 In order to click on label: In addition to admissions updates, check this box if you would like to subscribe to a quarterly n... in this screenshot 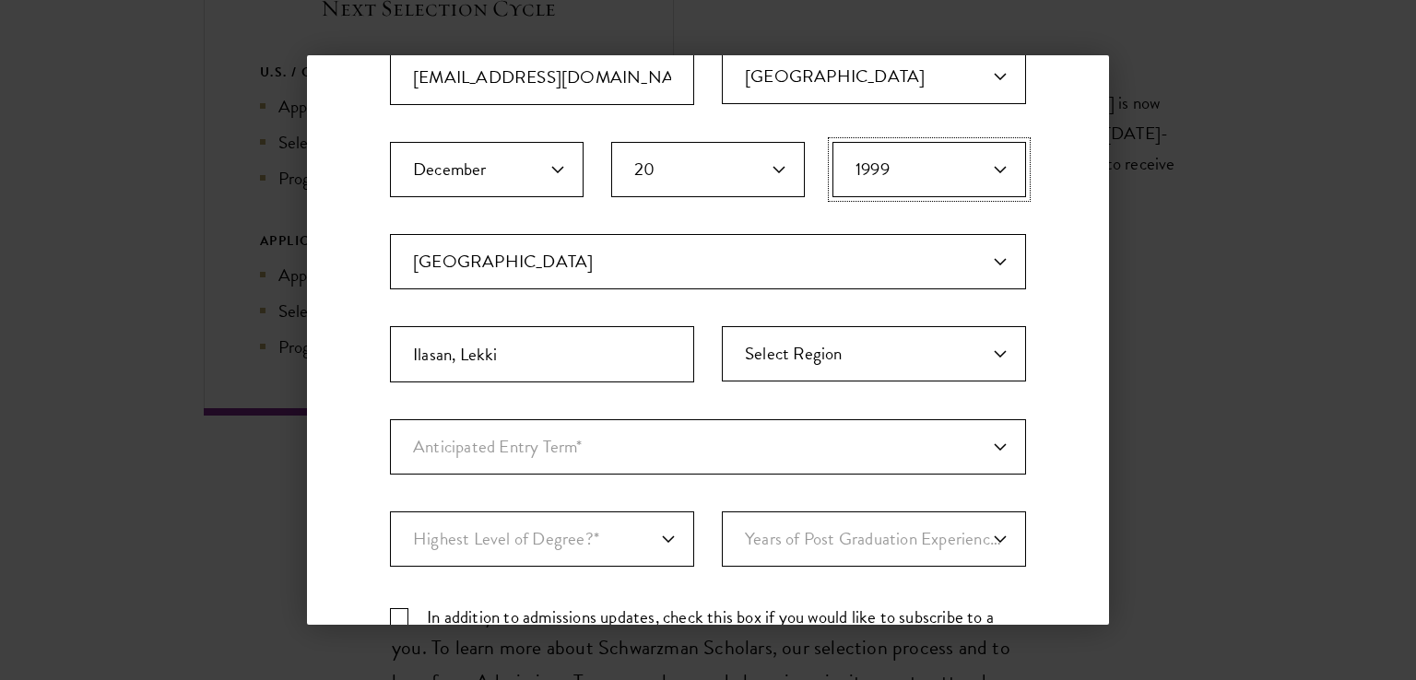, I will do `click(708, 631)`.